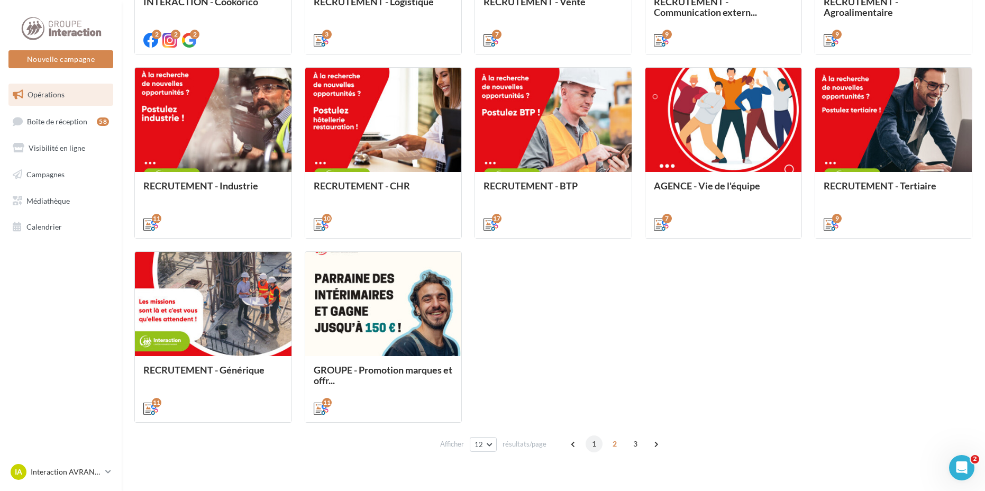 The width and height of the screenshot is (985, 491). What do you see at coordinates (61, 59) in the screenshot?
I see `button: Nouvelle campagne` at bounding box center [61, 59].